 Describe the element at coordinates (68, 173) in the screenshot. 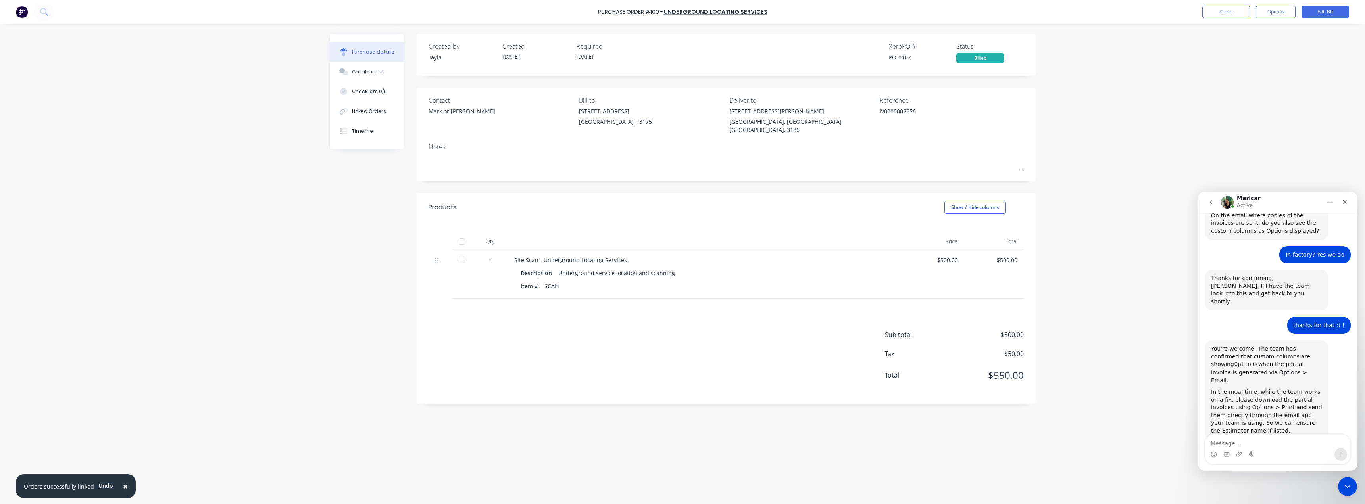

I see `div: You're welcome. The team has confirmed that custom columns are showing when the partial invoice i...` at that location.